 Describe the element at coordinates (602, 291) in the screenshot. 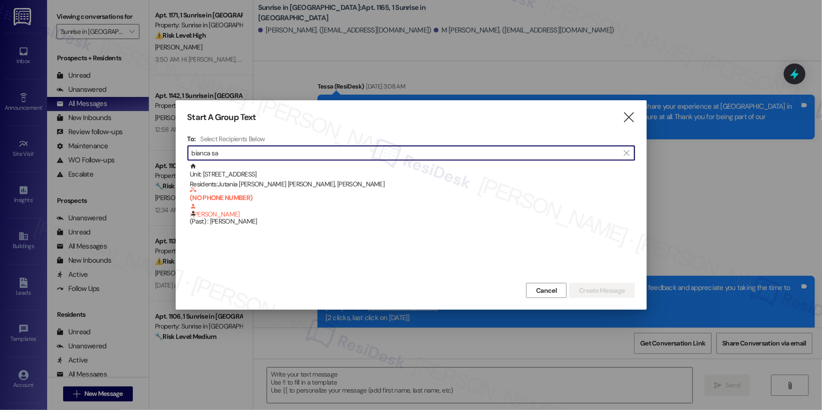

I see `button: Create Message` at that location.